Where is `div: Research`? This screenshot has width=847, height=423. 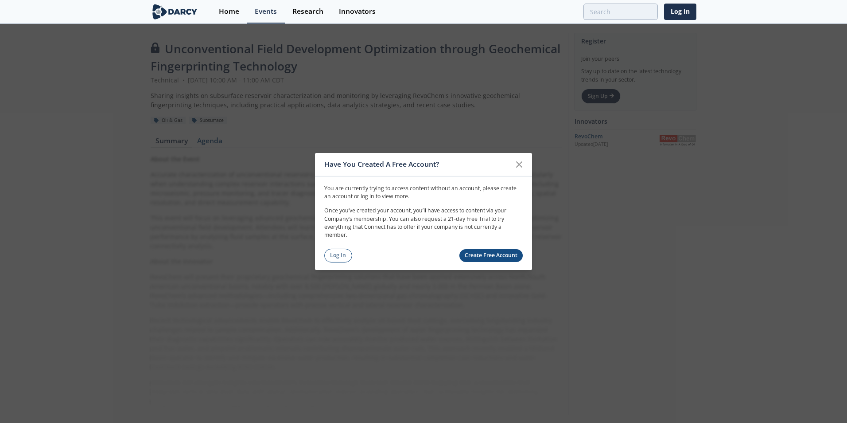
div: Research is located at coordinates (308, 12).